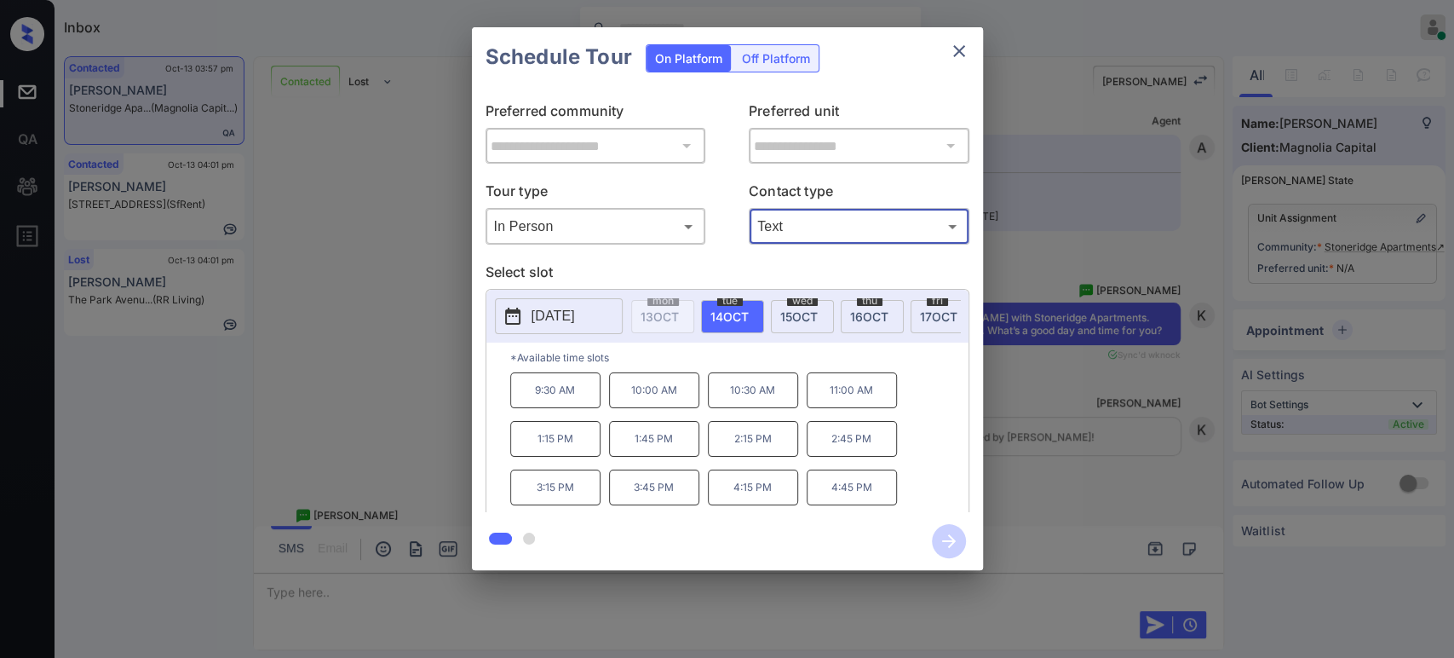 This screenshot has width=1454, height=658. Describe the element at coordinates (654, 390) in the screenshot. I see `p: 10:00 AM` at that location.